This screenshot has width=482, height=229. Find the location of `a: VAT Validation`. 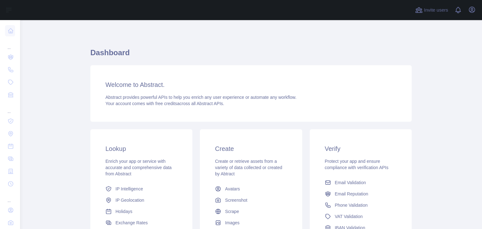

a: VAT Validation is located at coordinates (360, 216).